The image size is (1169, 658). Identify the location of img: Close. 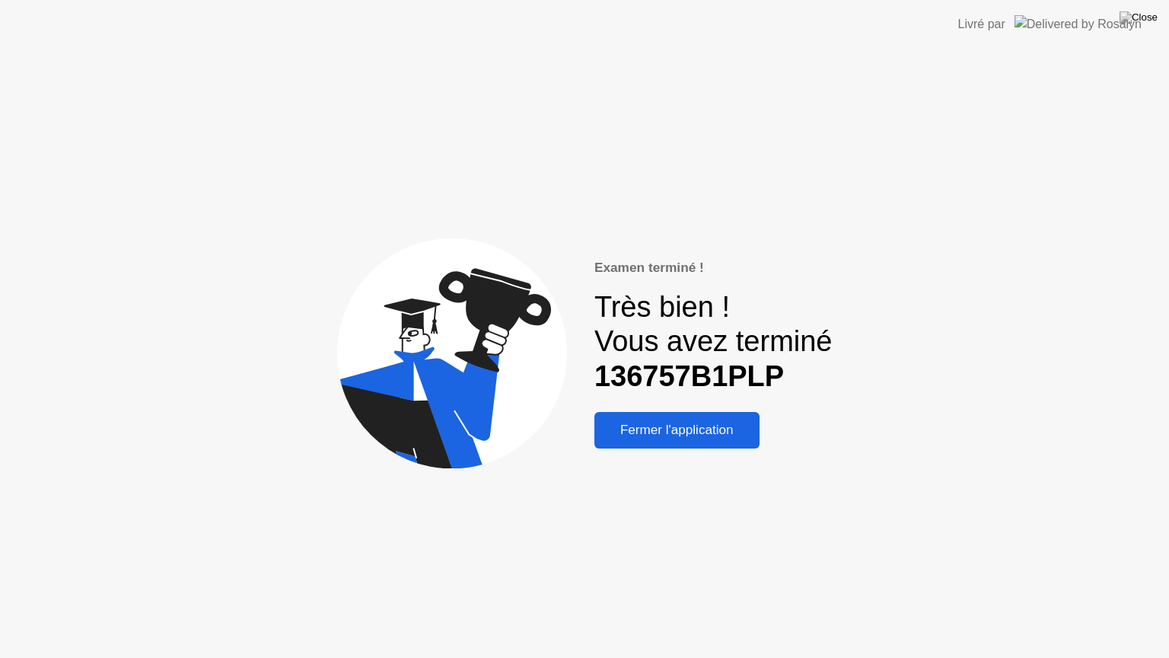
(1139, 18).